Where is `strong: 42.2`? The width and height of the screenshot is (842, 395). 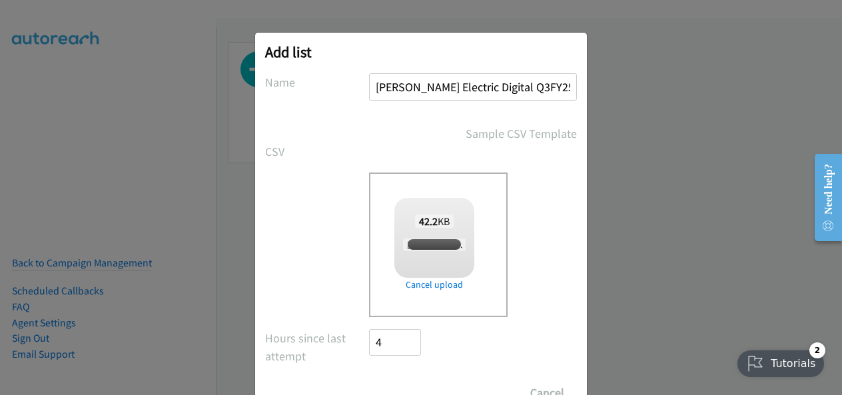 strong: 42.2 is located at coordinates (428, 221).